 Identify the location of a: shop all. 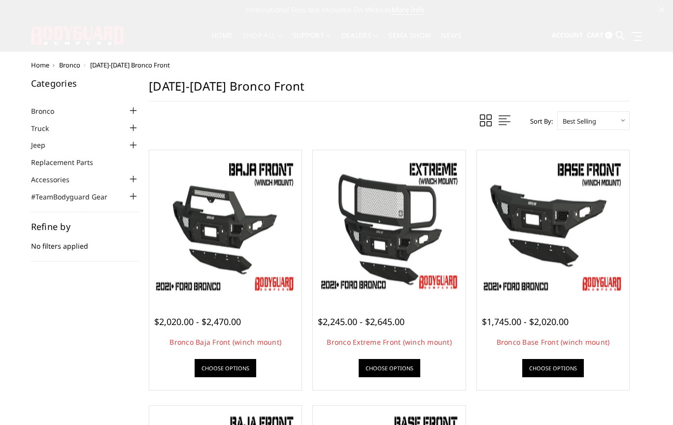
(262, 41).